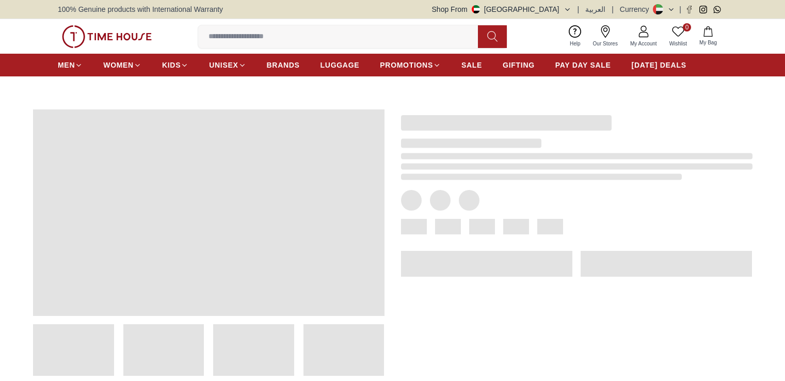 This screenshot has width=785, height=381. Describe the element at coordinates (583, 65) in the screenshot. I see `a: PAY DAY SALE` at that location.